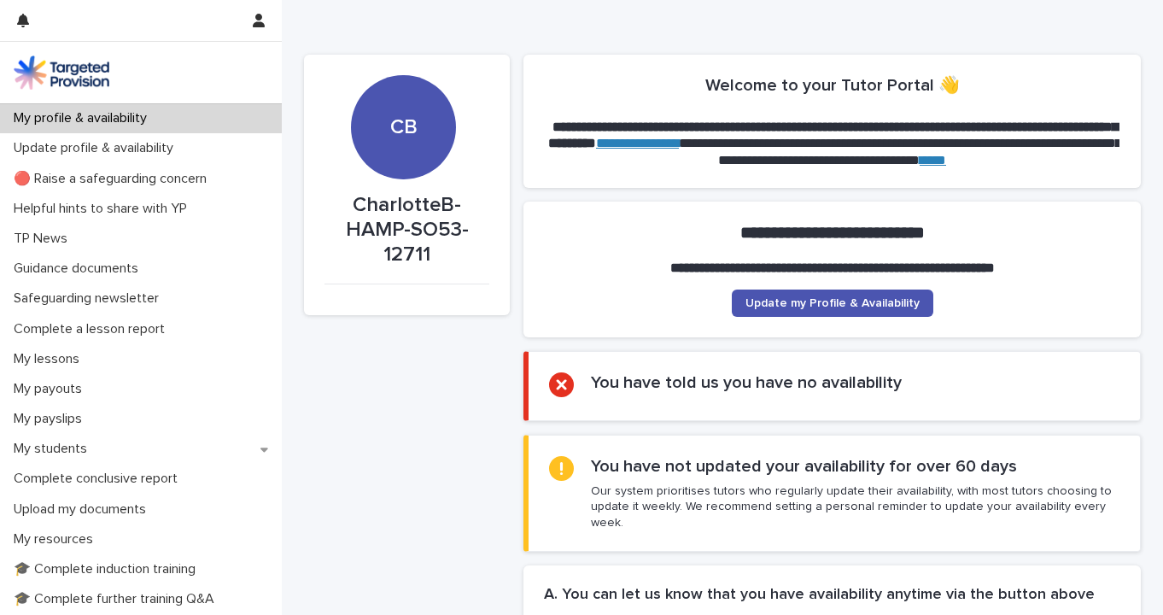  Describe the element at coordinates (832, 303) in the screenshot. I see `span: Update my Profile & Availability` at that location.